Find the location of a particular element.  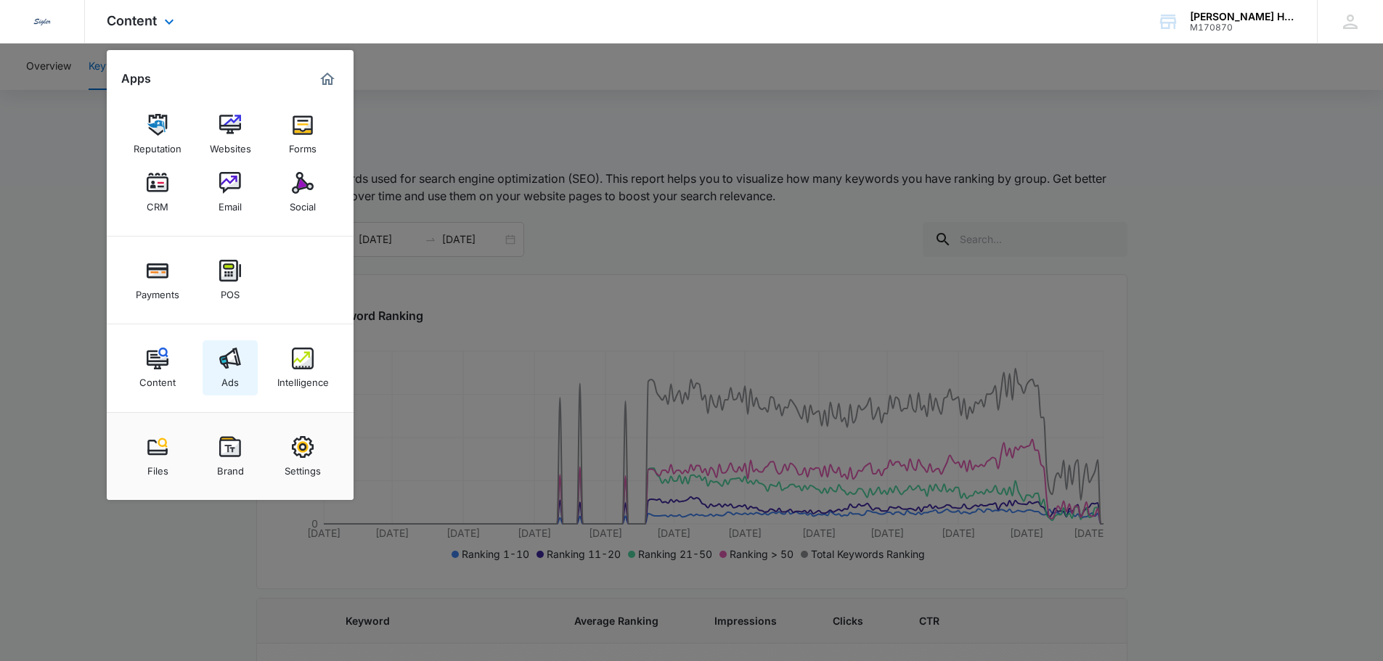

a: POS is located at coordinates (230, 280).